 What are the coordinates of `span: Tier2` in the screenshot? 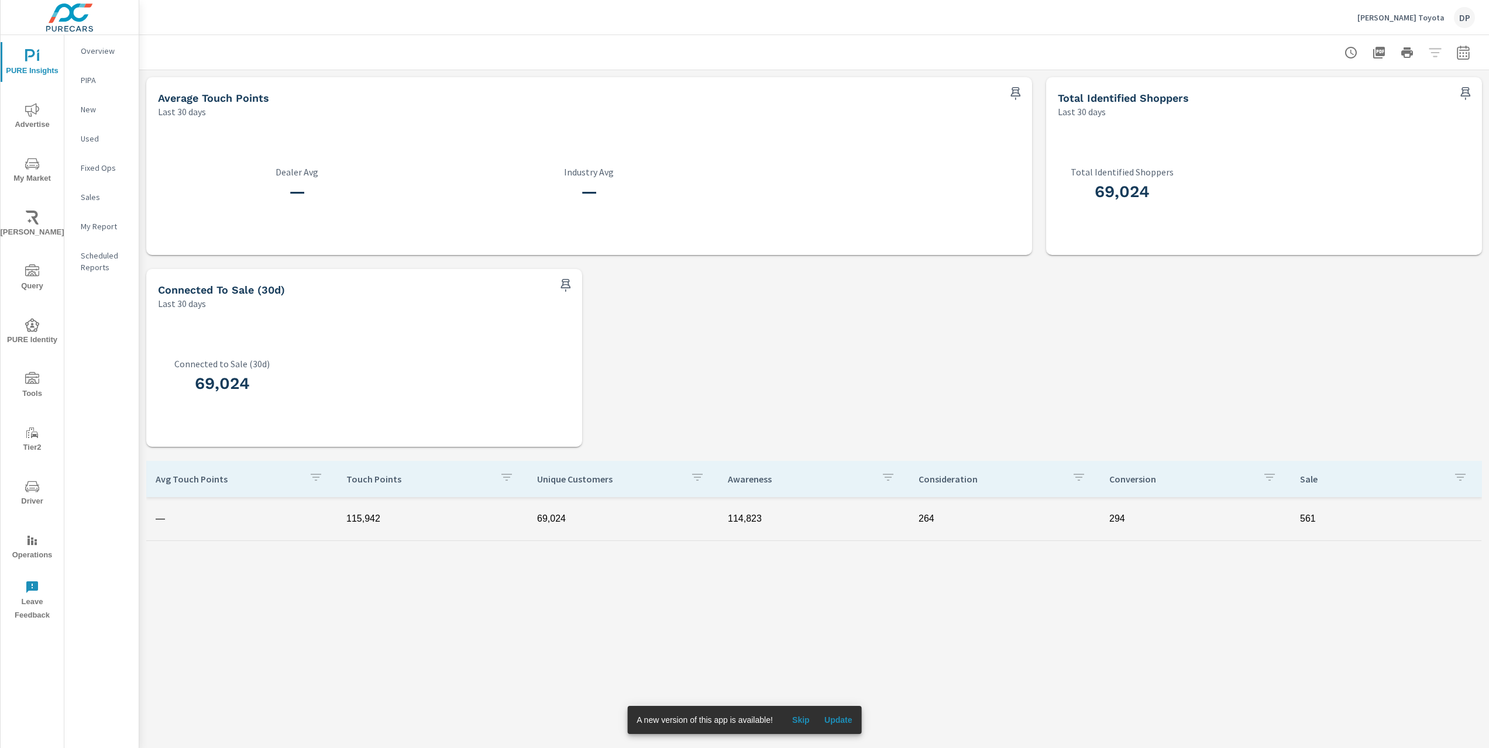 It's located at (32, 440).